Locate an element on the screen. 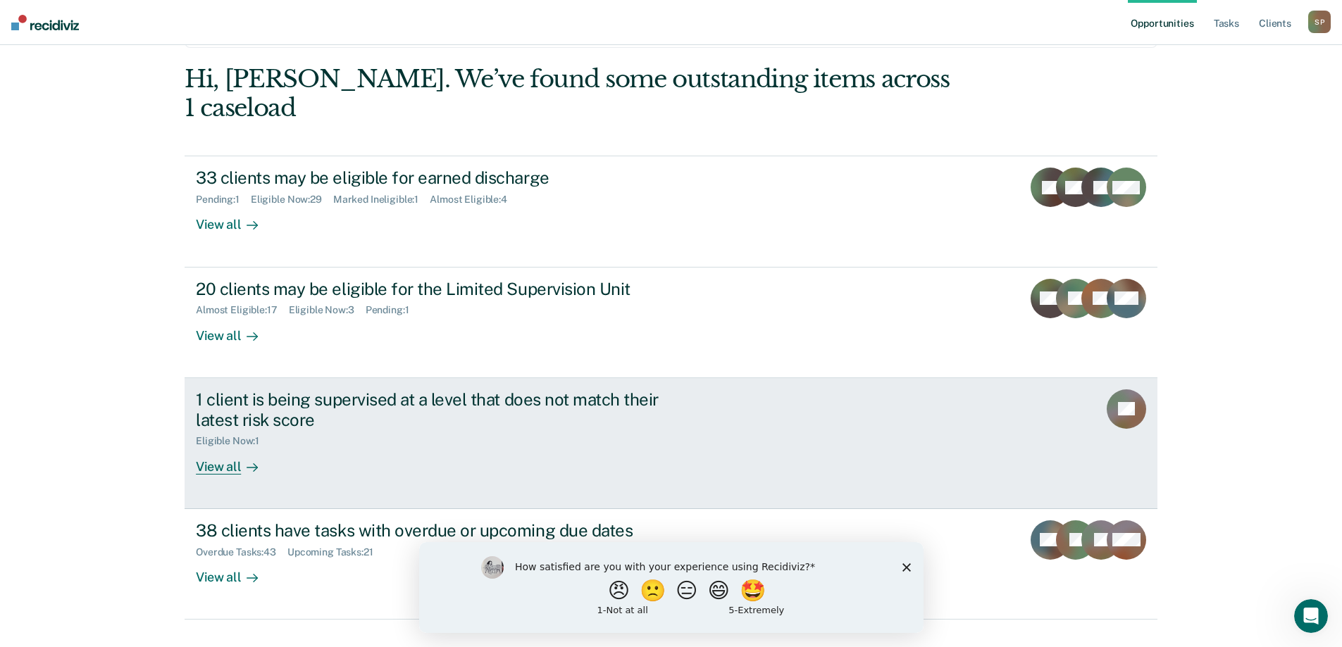 The width and height of the screenshot is (1342, 647). div: 1 client is being supervised at a level that does not match their latest risk score is located at coordinates (443, 410).